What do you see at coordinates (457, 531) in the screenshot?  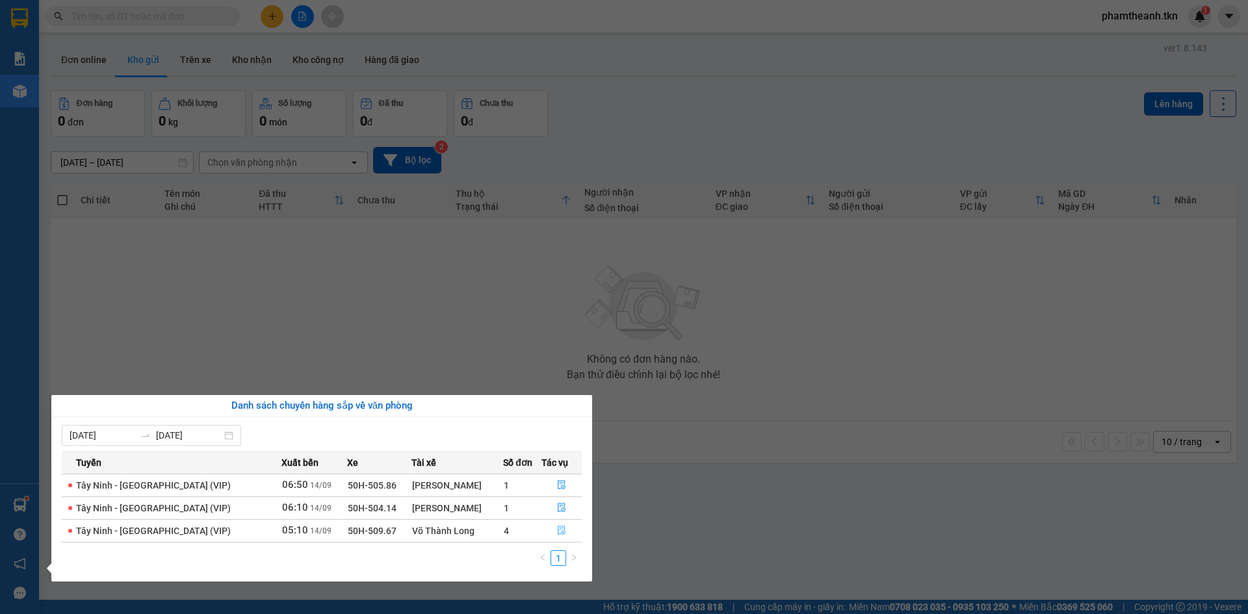 I see `div: Võ Thành Long` at bounding box center [457, 531].